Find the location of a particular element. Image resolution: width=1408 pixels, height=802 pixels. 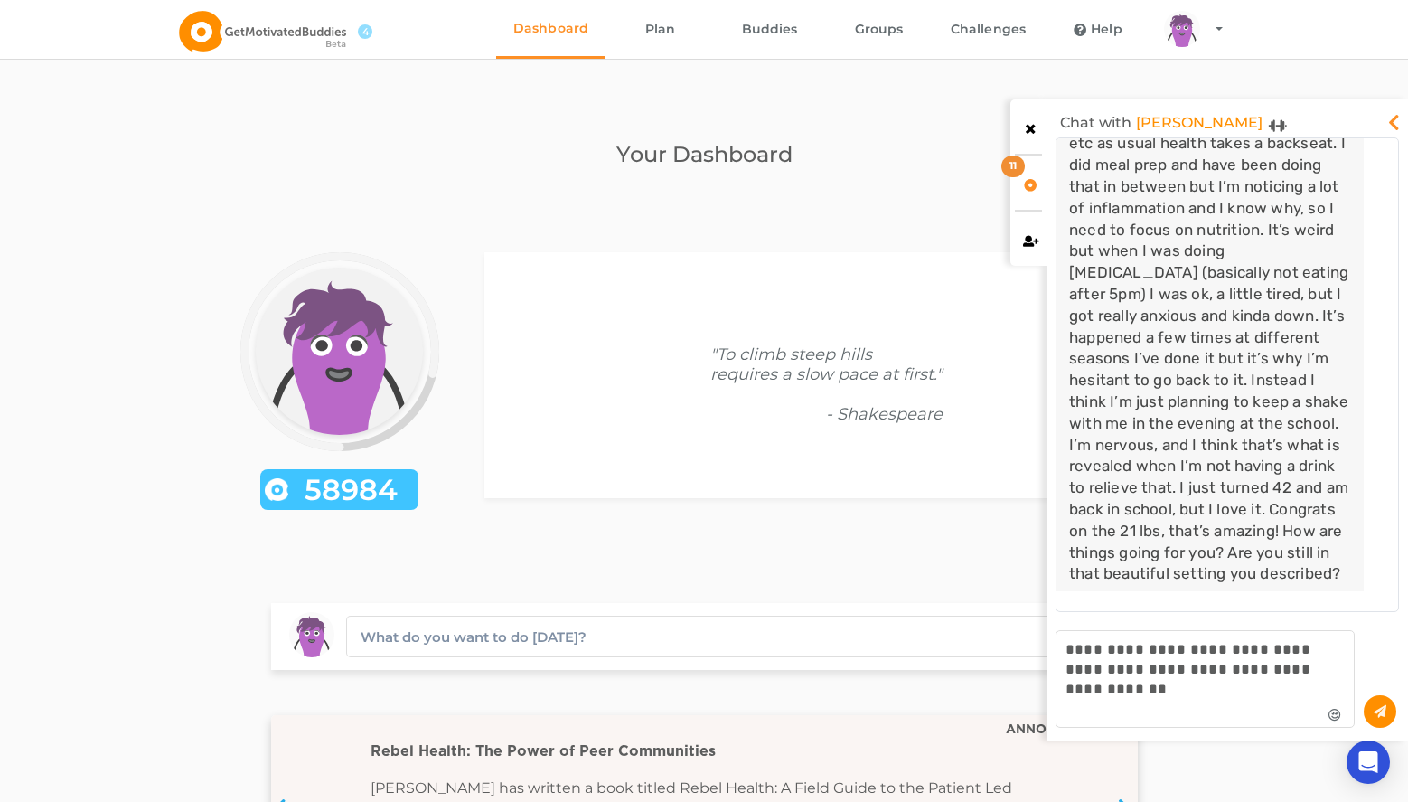

span: 4 is located at coordinates (365, 32).